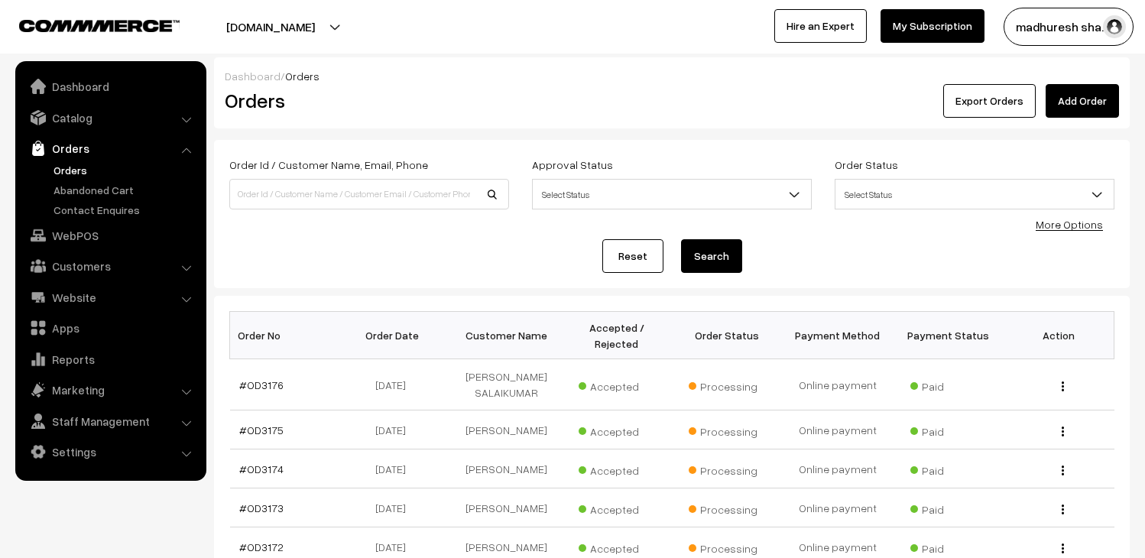 This screenshot has height=558, width=1145. I want to click on th: Accepted / Rejected, so click(616, 335).